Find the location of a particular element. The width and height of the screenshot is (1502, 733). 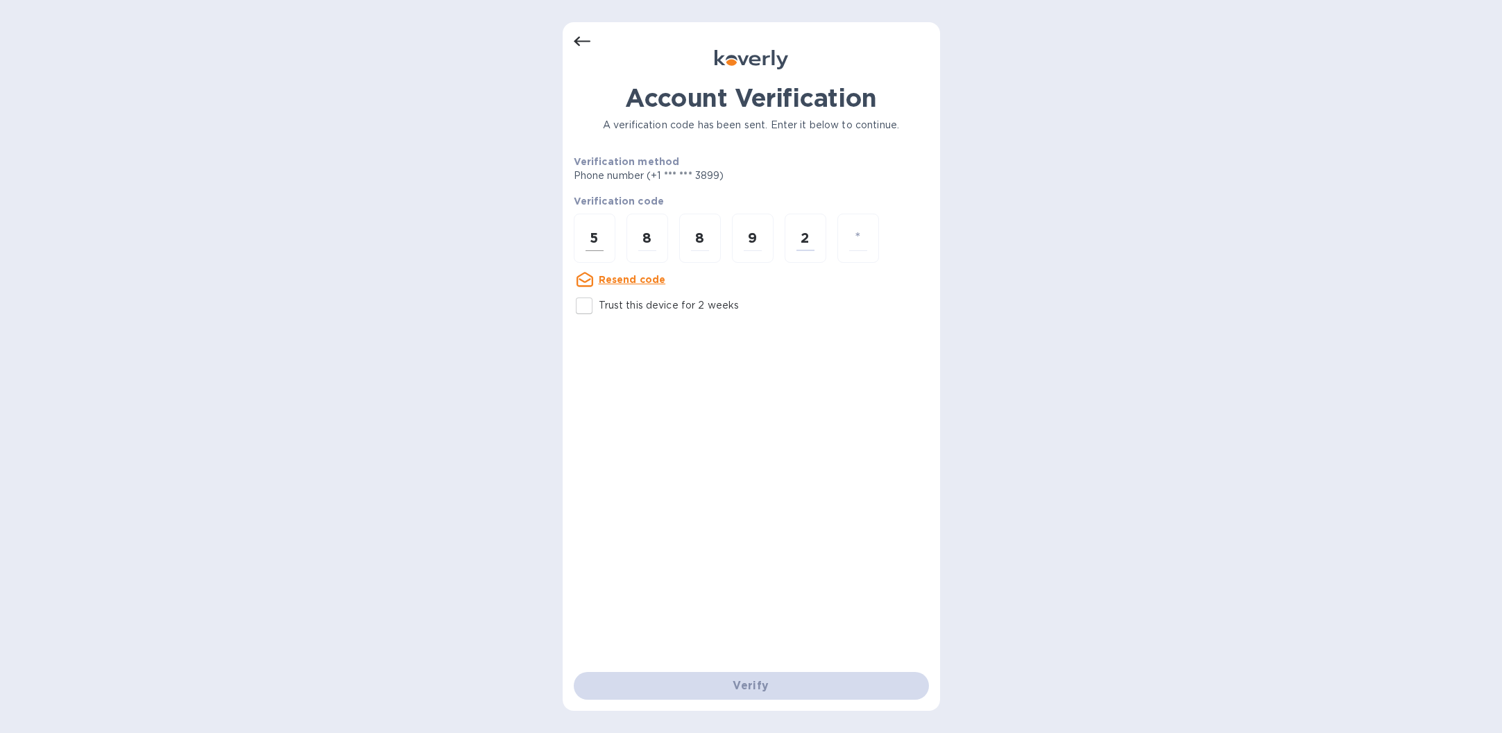

h1: Account Verification is located at coordinates (751, 98).